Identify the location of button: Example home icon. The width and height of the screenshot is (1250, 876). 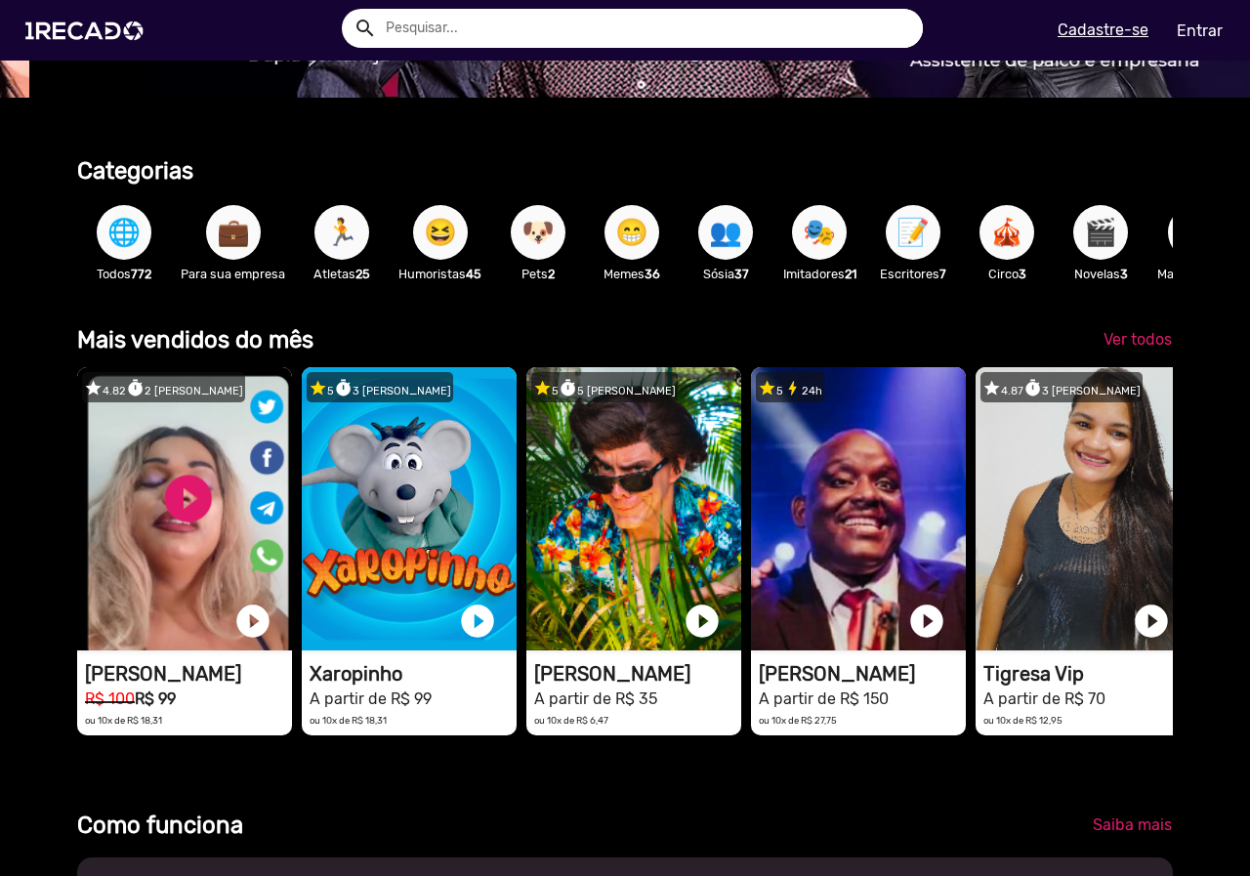
(363, 26).